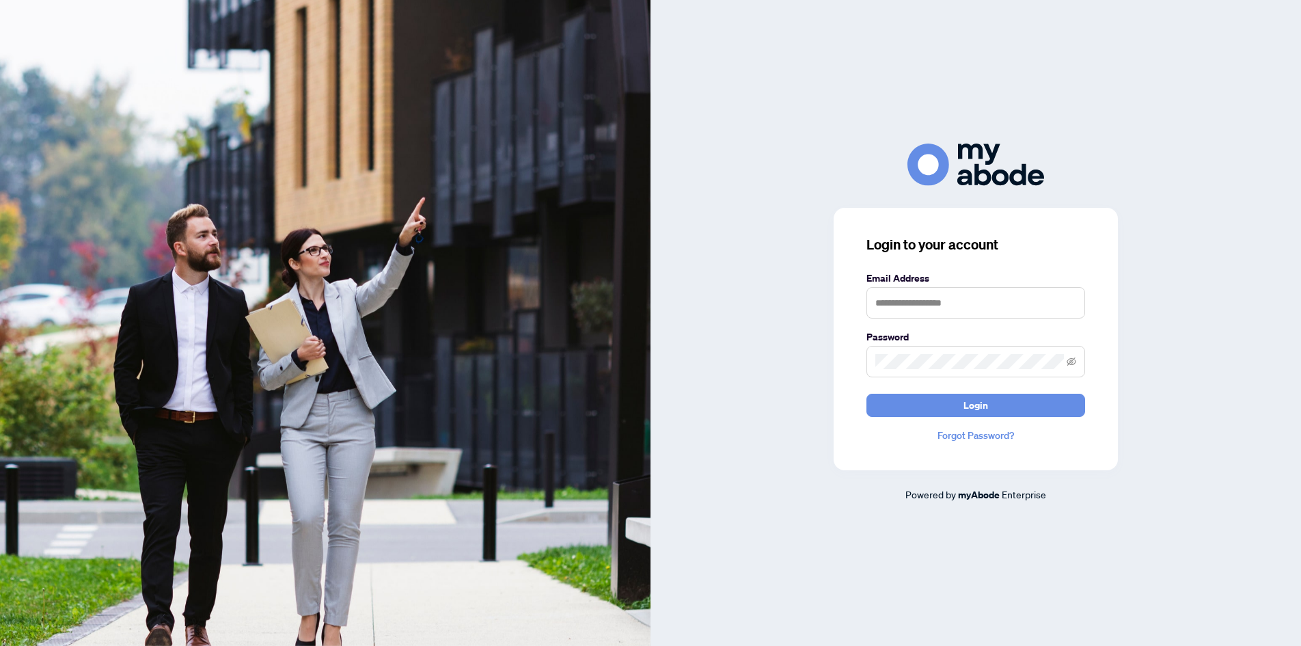  Describe the element at coordinates (1023, 494) in the screenshot. I see `span: Enterprise` at that location.